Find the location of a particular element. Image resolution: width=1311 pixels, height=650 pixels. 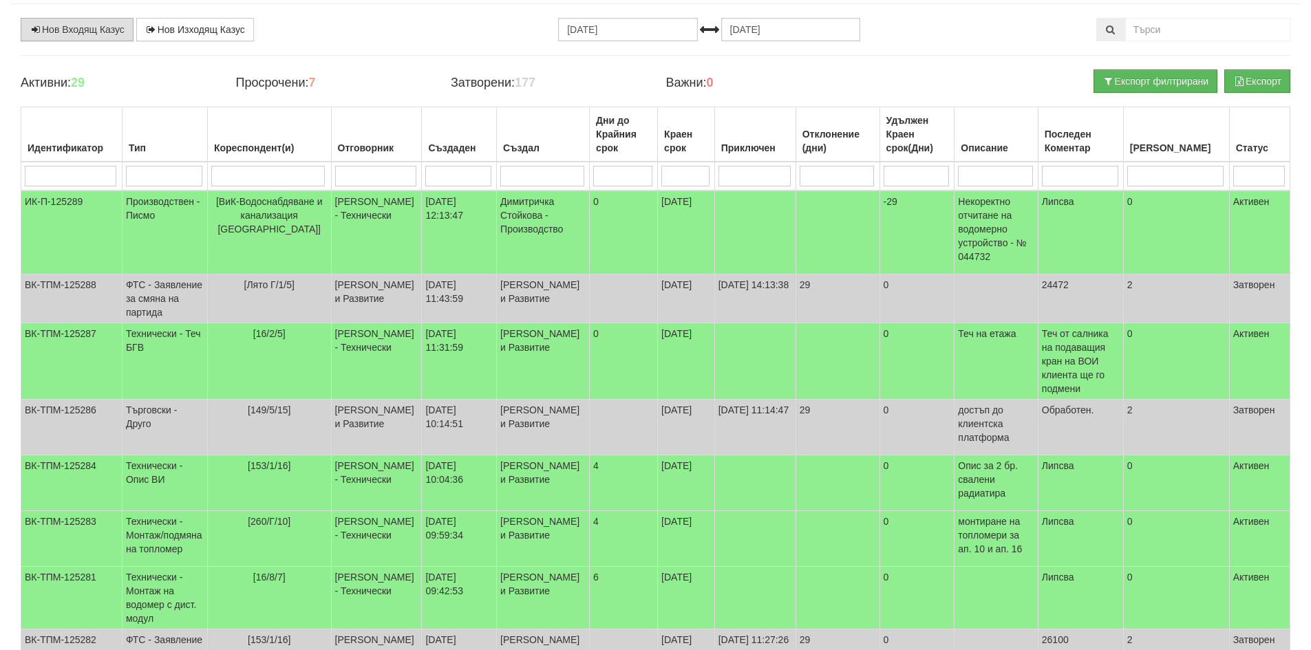

td: Търговски - Друго is located at coordinates (164, 427).